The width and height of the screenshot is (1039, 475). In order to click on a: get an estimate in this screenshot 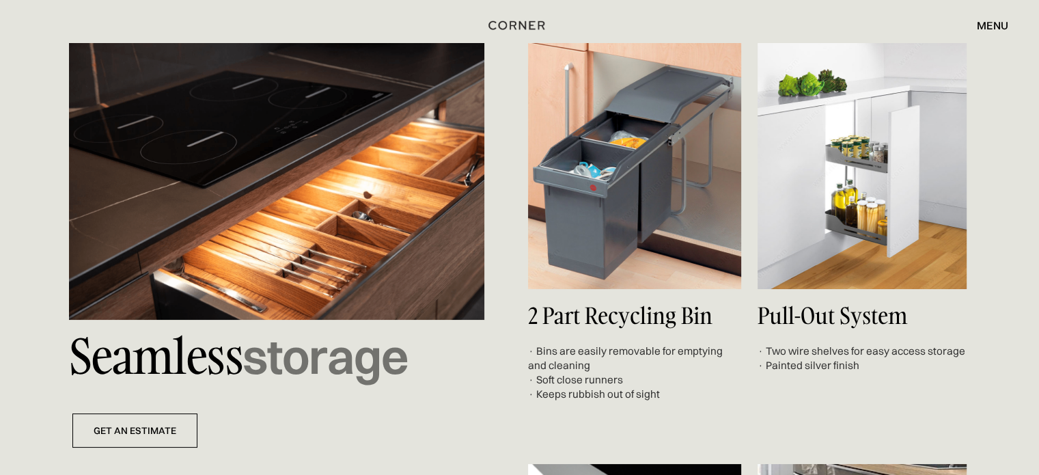, I will do `click(135, 430)`.